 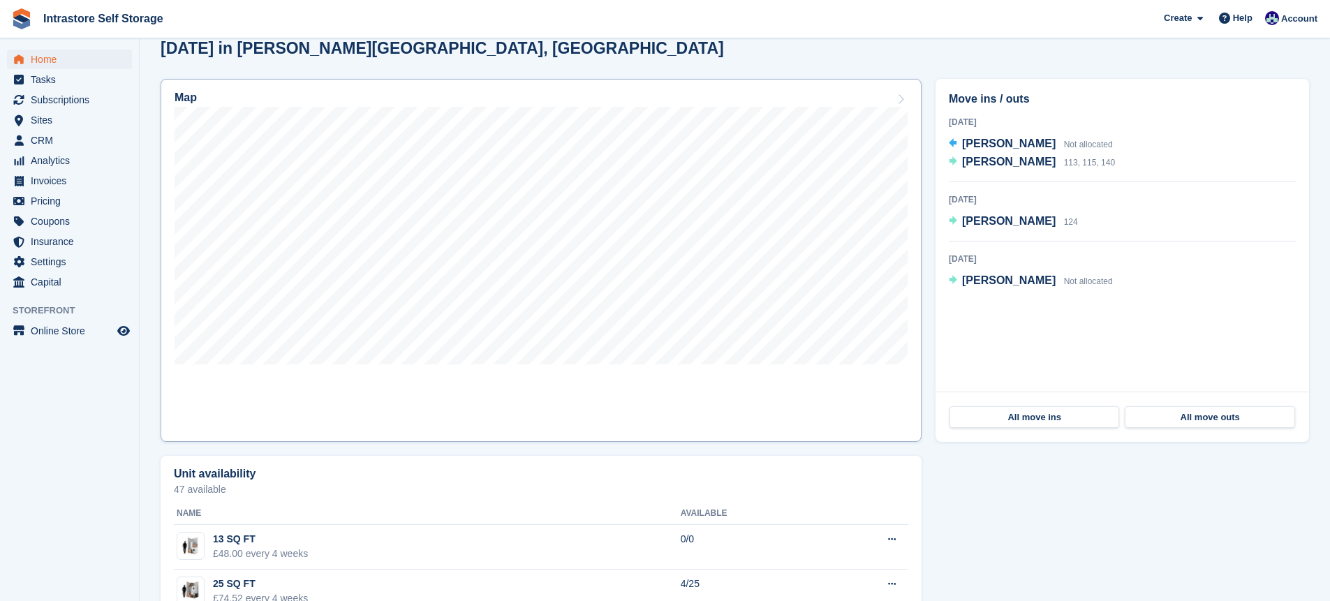 What do you see at coordinates (73, 201) in the screenshot?
I see `span: Pricing` at bounding box center [73, 201].